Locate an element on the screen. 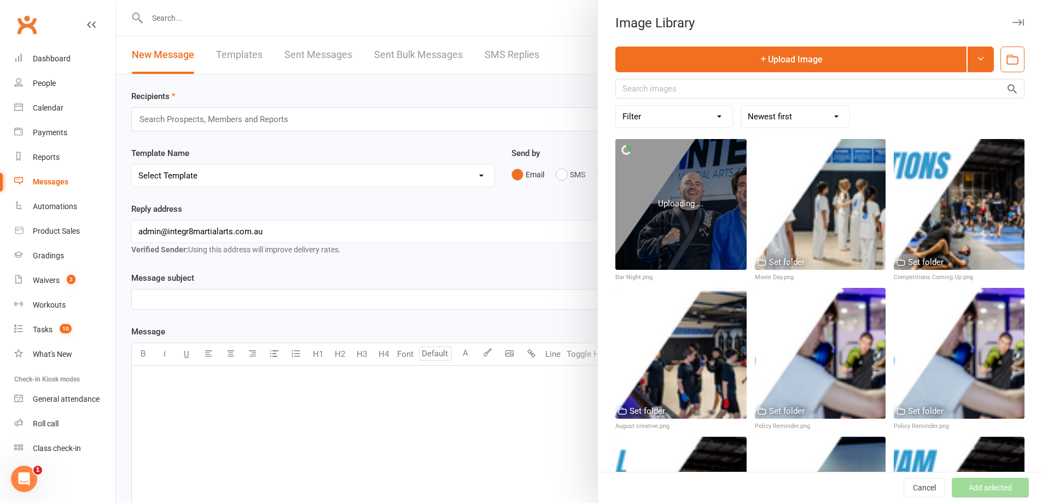 The height and width of the screenshot is (503, 1042). div: Gradings is located at coordinates (48, 255).